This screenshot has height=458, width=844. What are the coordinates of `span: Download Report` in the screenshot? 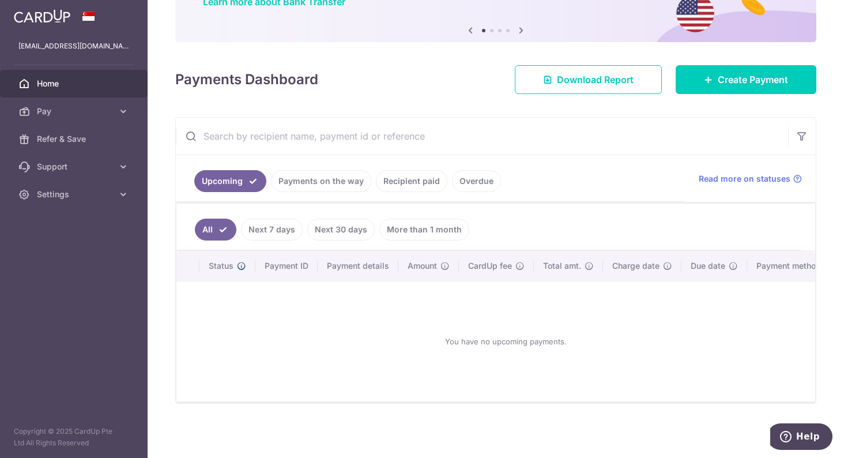 It's located at (595, 80).